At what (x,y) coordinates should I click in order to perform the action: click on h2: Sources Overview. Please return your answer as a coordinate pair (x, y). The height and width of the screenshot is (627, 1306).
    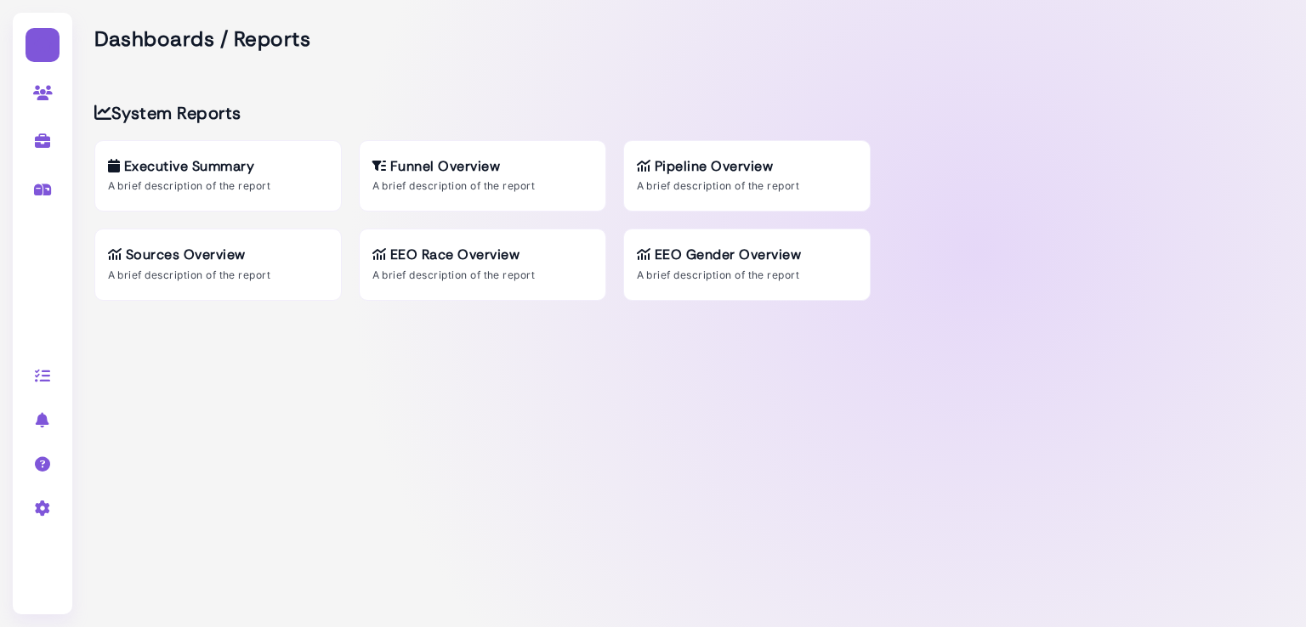
    Looking at the image, I should click on (218, 254).